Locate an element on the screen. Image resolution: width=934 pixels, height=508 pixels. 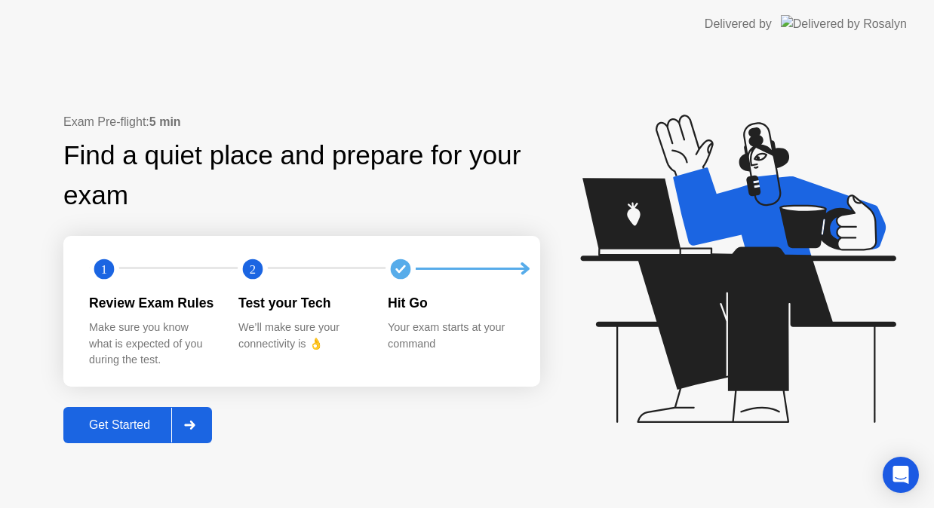
div: Find a quiet place and prepare for your exam is located at coordinates (302, 176).